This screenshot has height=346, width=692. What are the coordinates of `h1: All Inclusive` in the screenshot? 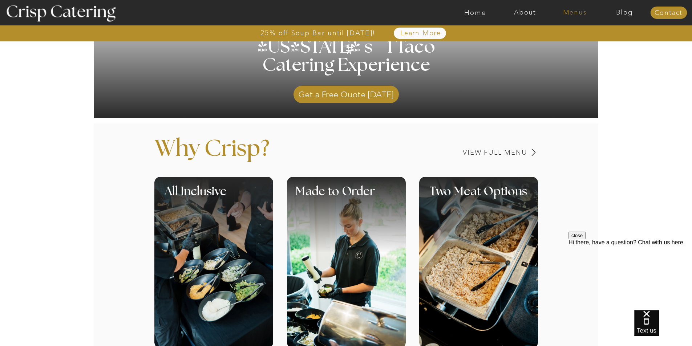 It's located at (231, 196).